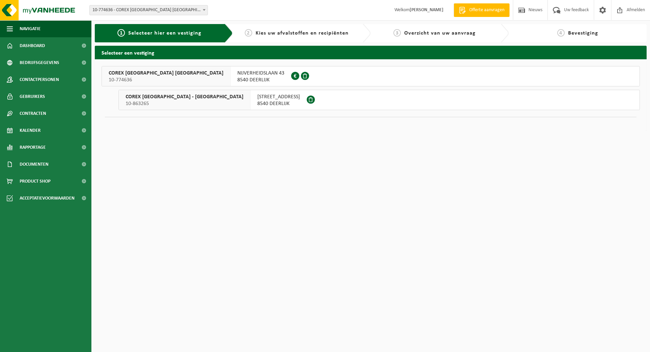  Describe the element at coordinates (30, 29) in the screenshot. I see `span: Navigatie` at that location.